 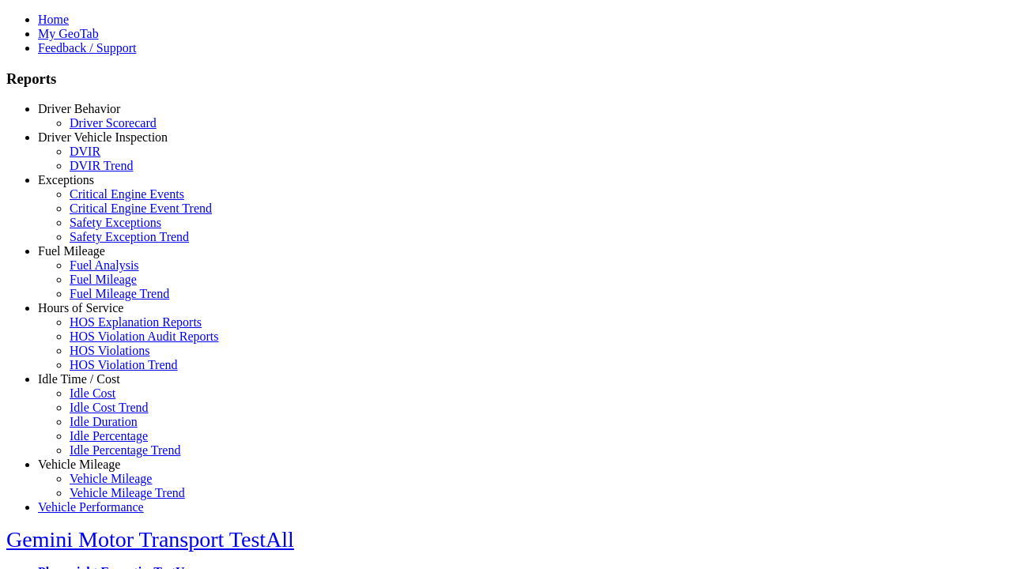 What do you see at coordinates (104, 265) in the screenshot?
I see `a: Fuel Analysis` at bounding box center [104, 265].